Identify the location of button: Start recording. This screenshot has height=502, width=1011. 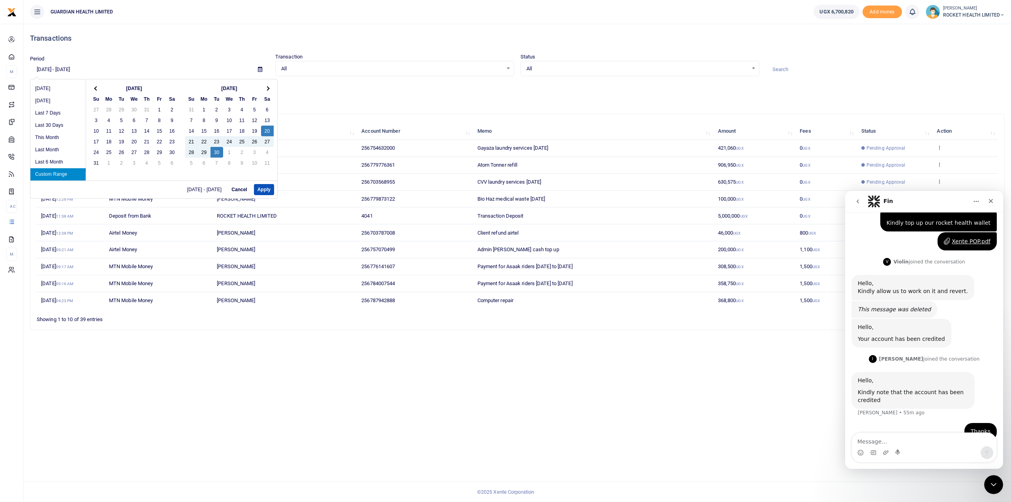
(53, 262).